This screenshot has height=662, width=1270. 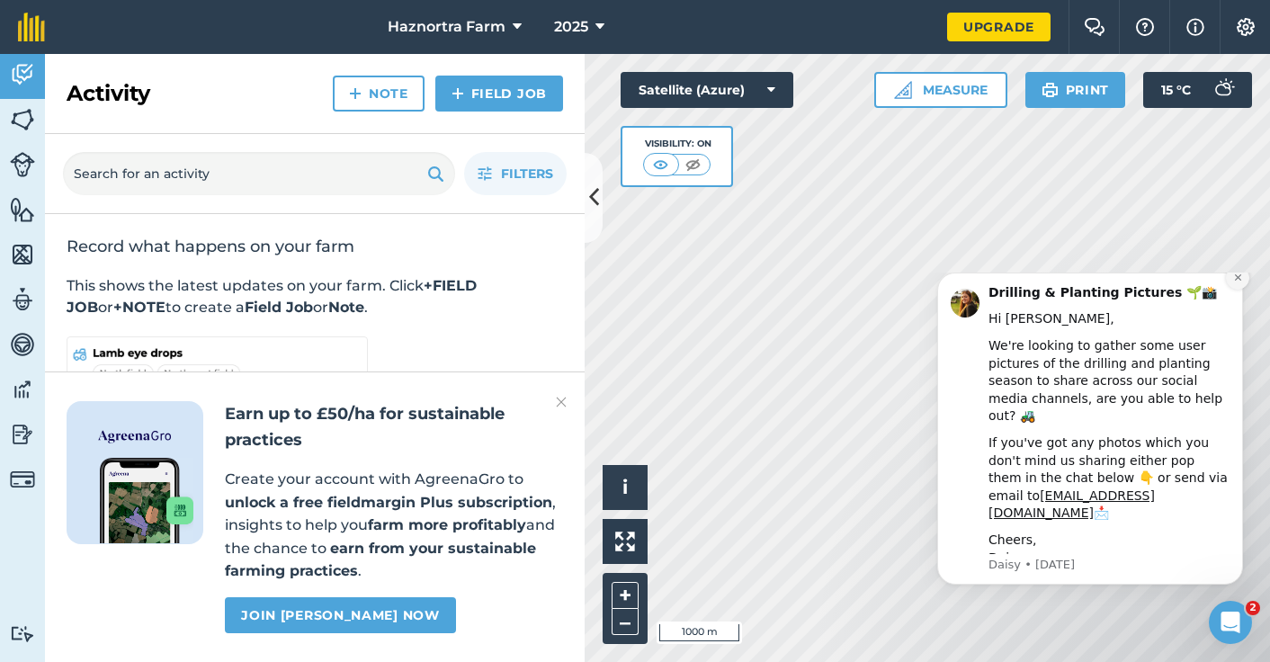 I want to click on div: Cheers, Daisy, so click(x=199, y=276).